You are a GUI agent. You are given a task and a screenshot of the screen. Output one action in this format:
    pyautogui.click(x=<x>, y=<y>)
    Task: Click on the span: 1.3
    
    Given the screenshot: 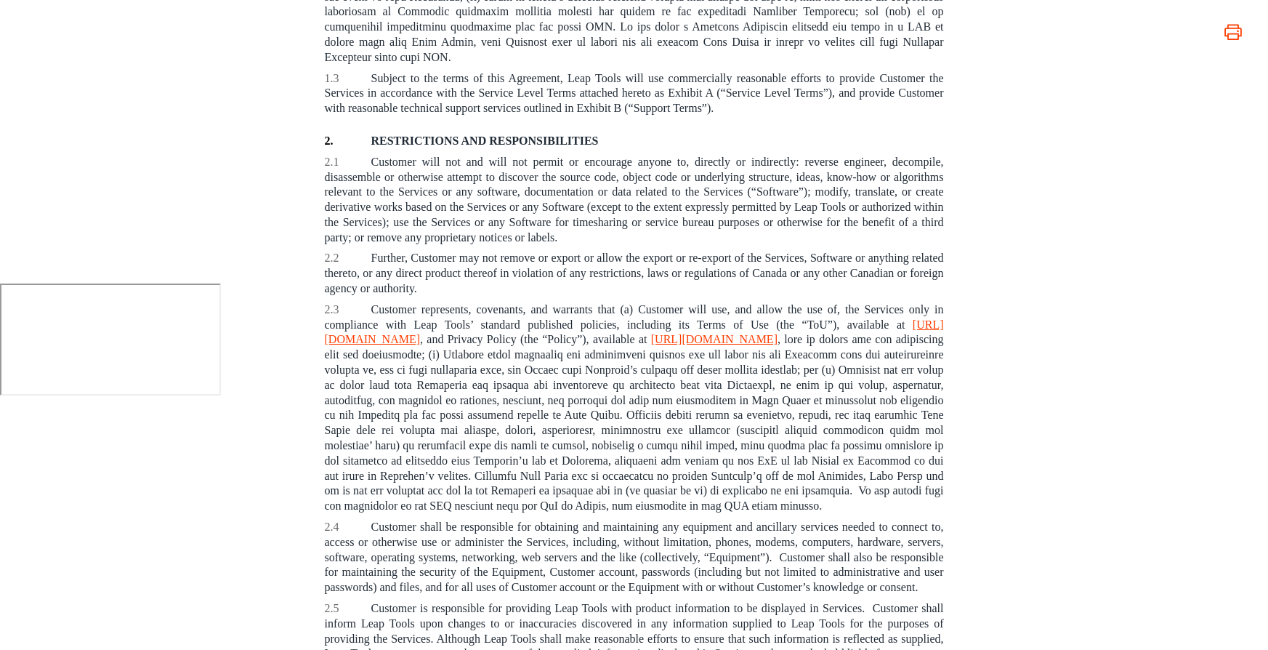 What is the action you would take?
    pyautogui.click(x=348, y=78)
    